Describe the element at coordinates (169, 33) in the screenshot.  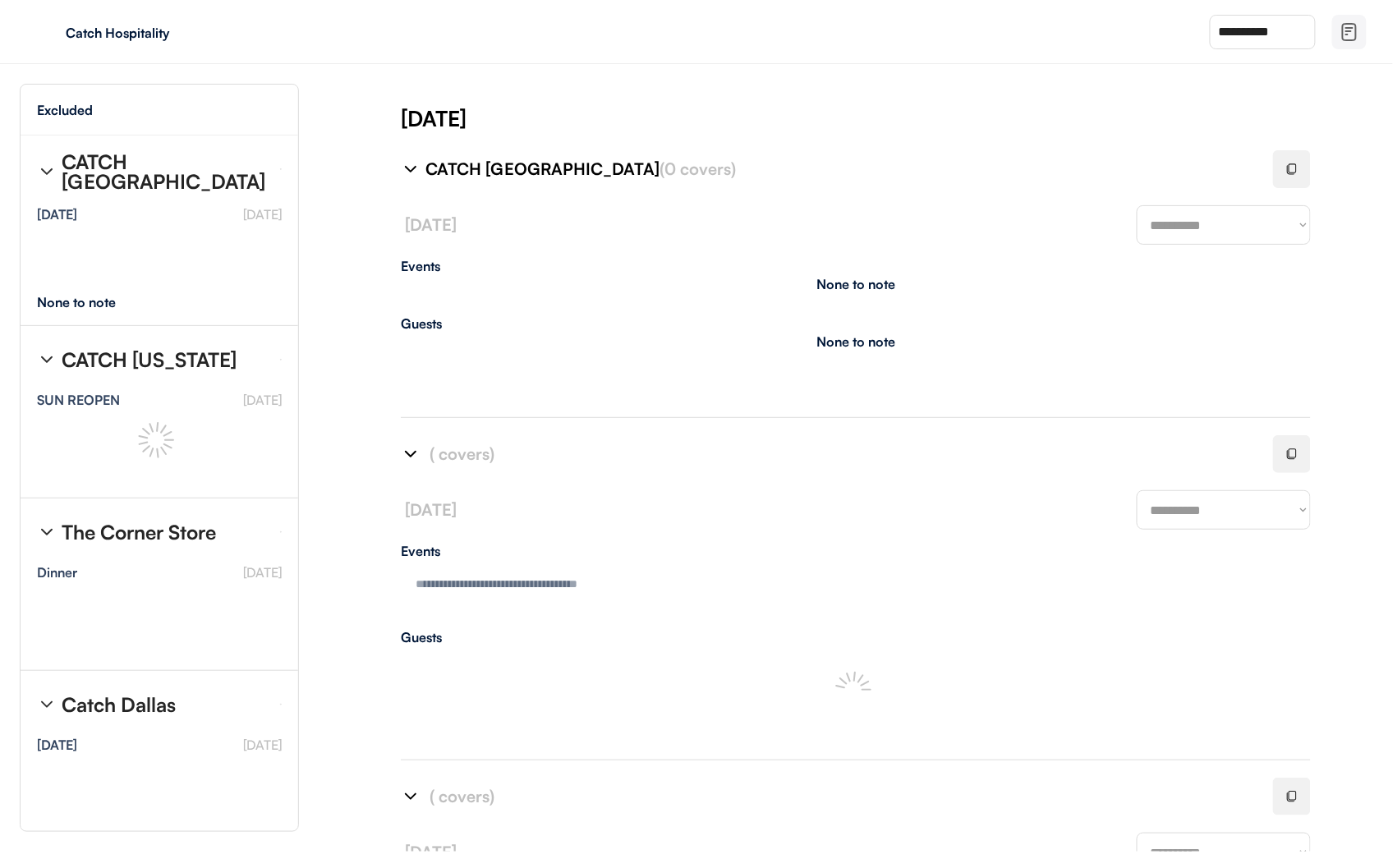
I see `div: Catch Hospitality` at that location.